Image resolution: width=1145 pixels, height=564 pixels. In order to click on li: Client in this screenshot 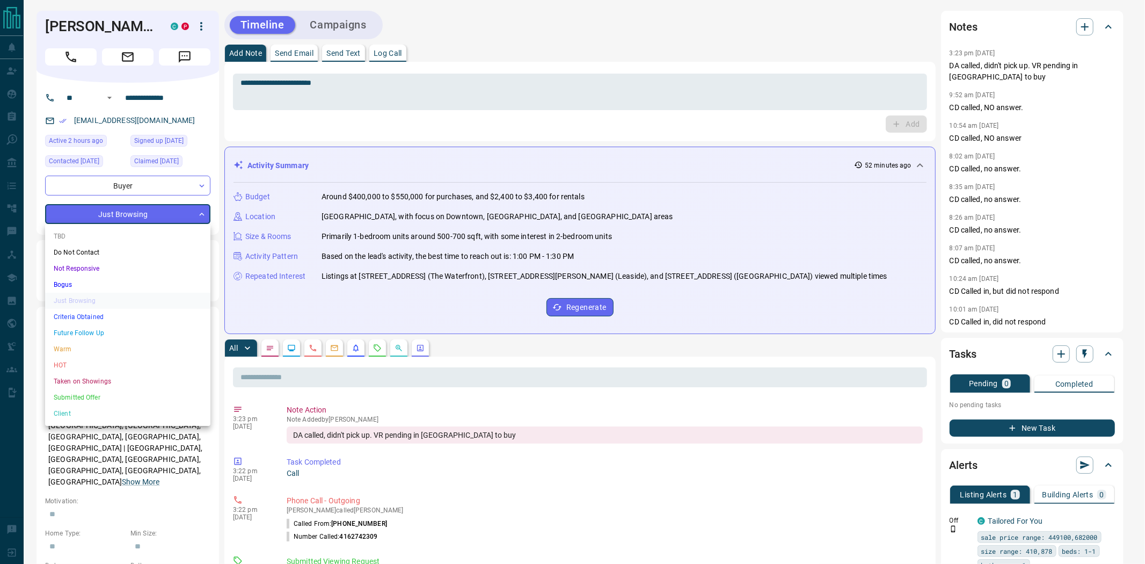, I will do `click(128, 413)`.